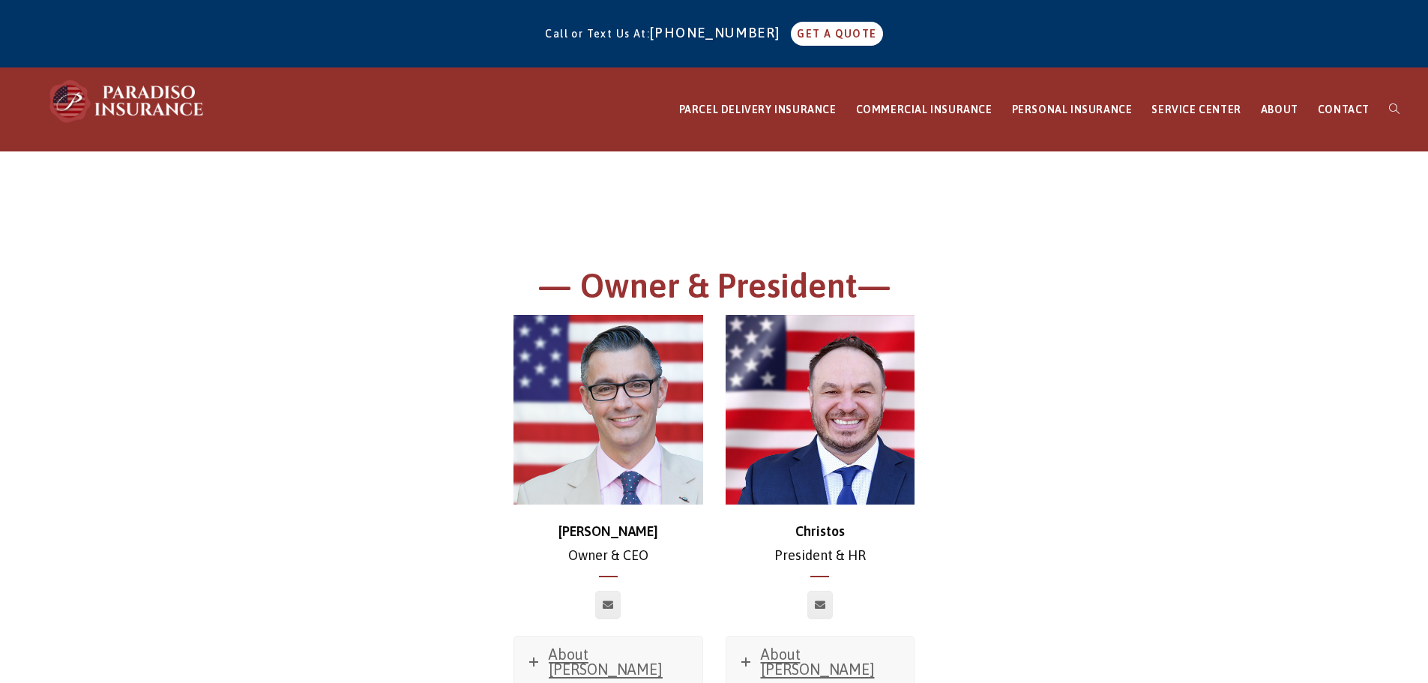 The image size is (1428, 683). Describe the element at coordinates (837, 34) in the screenshot. I see `a: GET A QUOTE` at that location.